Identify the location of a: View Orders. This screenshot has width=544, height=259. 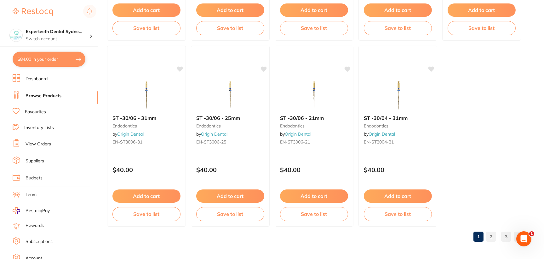
(38, 144).